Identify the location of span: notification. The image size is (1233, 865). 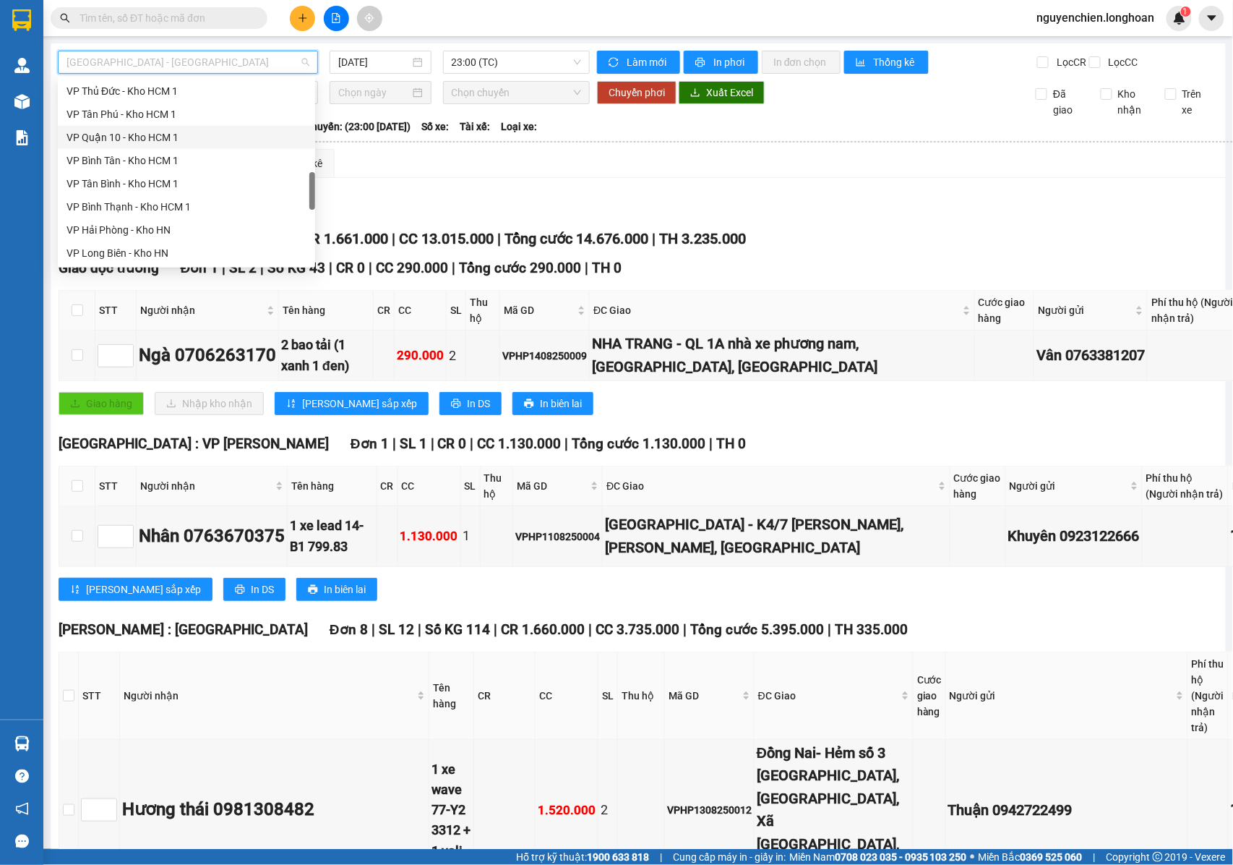
(22, 808).